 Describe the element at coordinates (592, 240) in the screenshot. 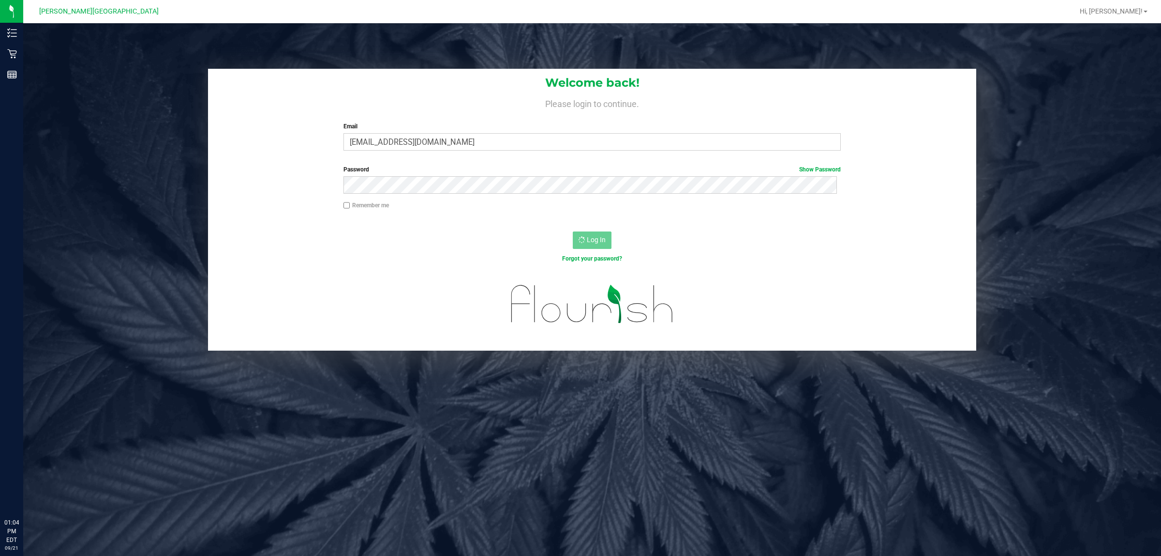

I see `button: Log In` at that location.